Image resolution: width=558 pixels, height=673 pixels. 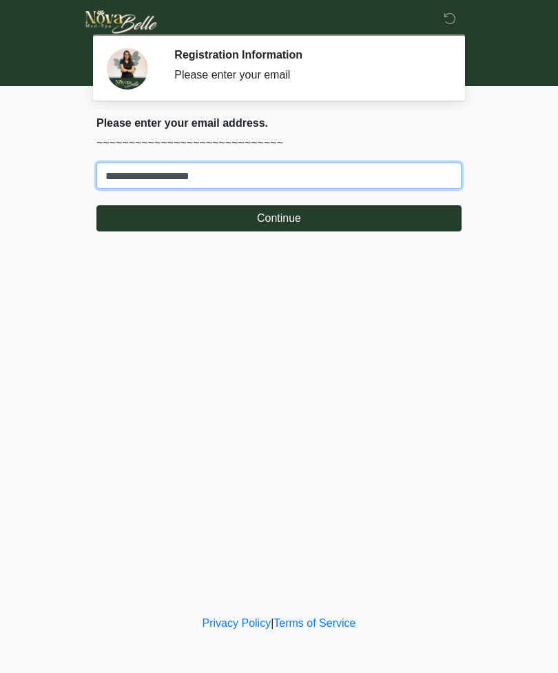 What do you see at coordinates (279, 123) in the screenshot?
I see `h2: Please enter your email address.` at bounding box center [279, 123].